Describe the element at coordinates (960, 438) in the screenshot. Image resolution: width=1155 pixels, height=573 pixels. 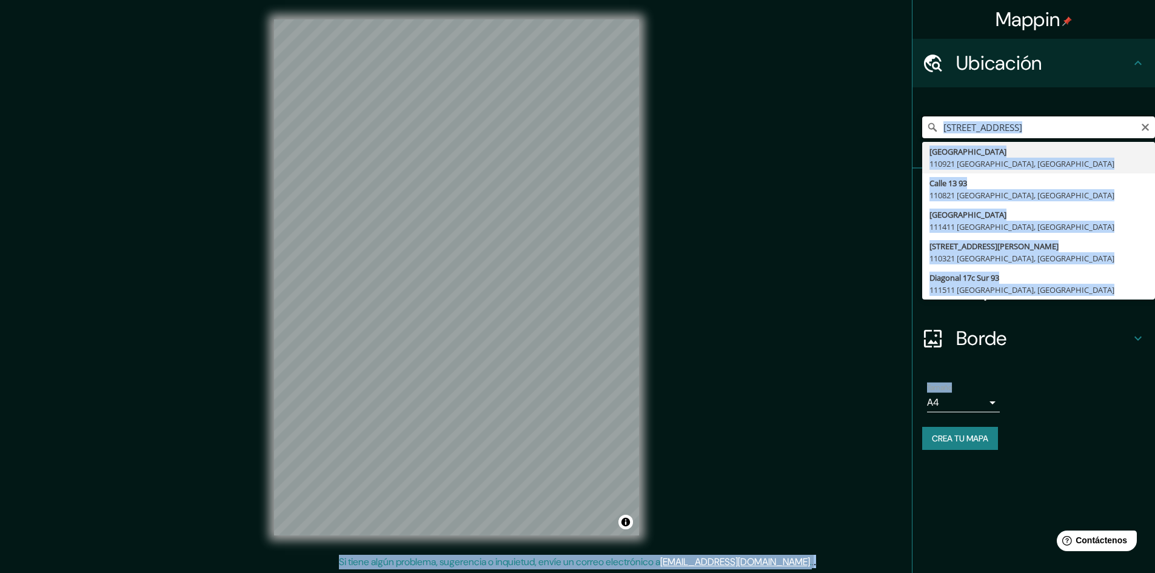
I see `font: Crea tu mapa` at that location.